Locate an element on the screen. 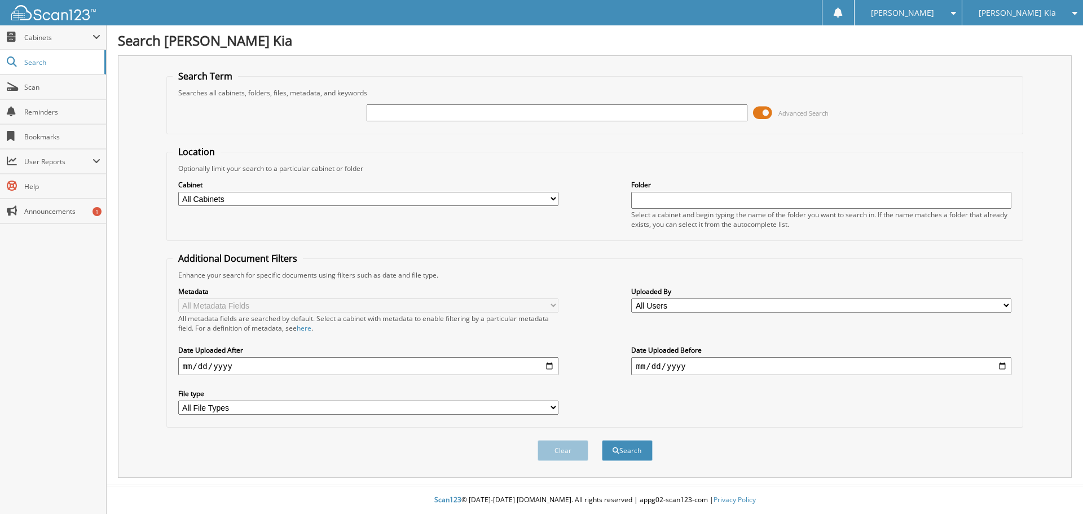 The height and width of the screenshot is (514, 1083). div: All metadata fields are searched by default. Select a cabinet with metadata to enable filtering b... is located at coordinates (368, 323).